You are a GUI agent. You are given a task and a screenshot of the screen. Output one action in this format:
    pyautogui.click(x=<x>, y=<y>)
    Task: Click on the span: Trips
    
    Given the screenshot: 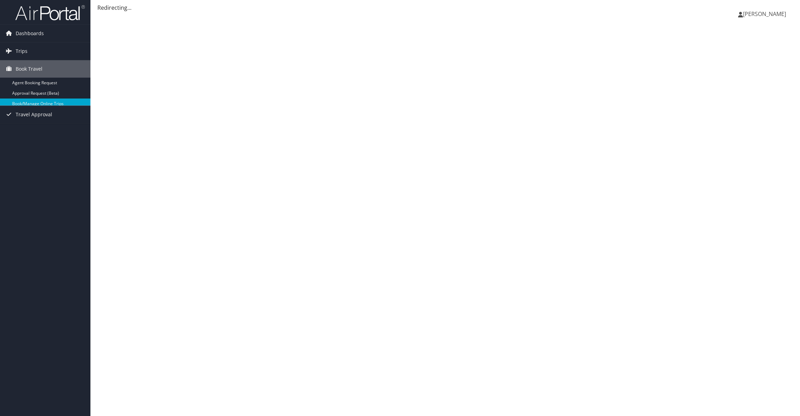 What is the action you would take?
    pyautogui.click(x=22, y=51)
    